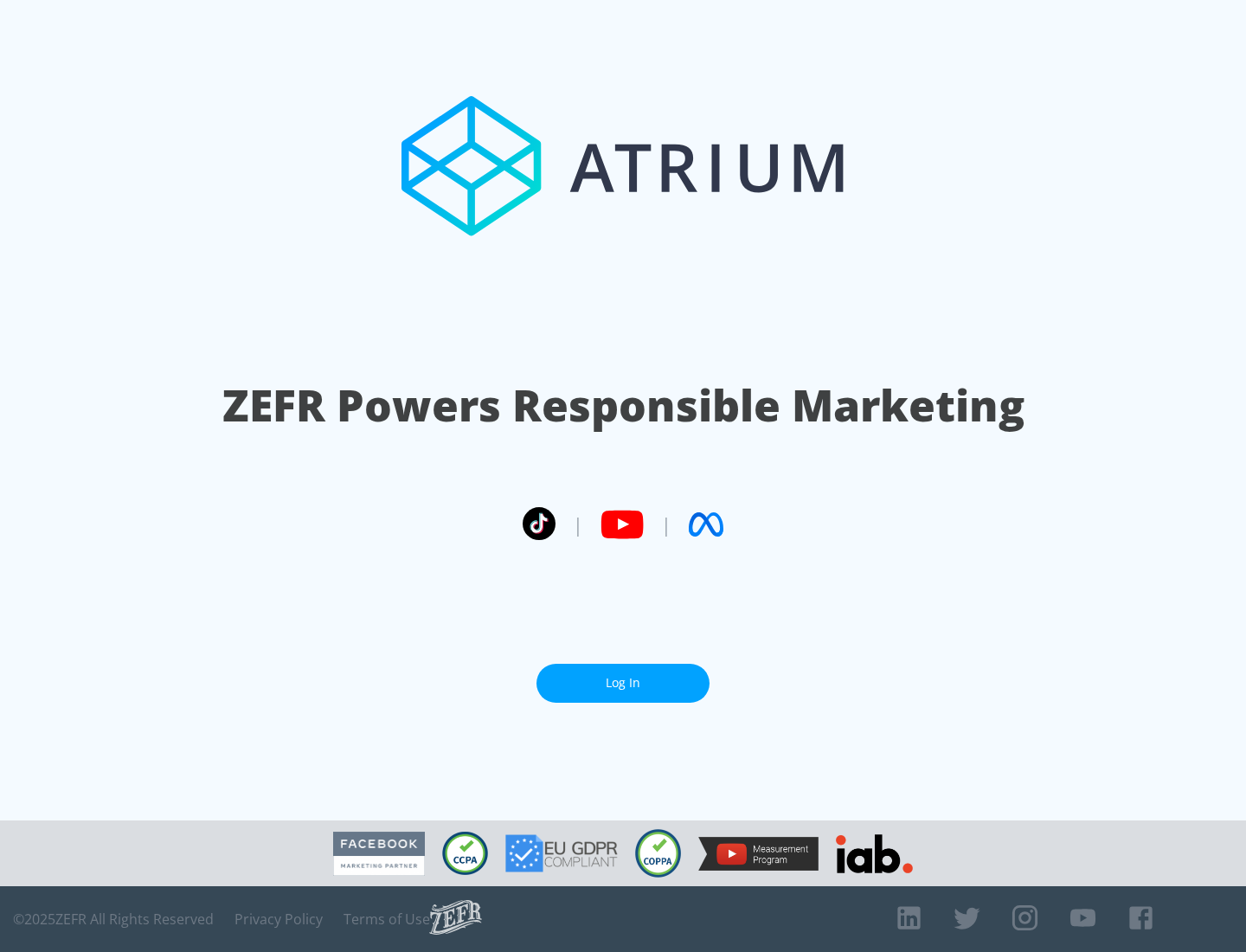 The width and height of the screenshot is (1246, 952). What do you see at coordinates (279, 919) in the screenshot?
I see `a: Privacy Policy` at bounding box center [279, 919].